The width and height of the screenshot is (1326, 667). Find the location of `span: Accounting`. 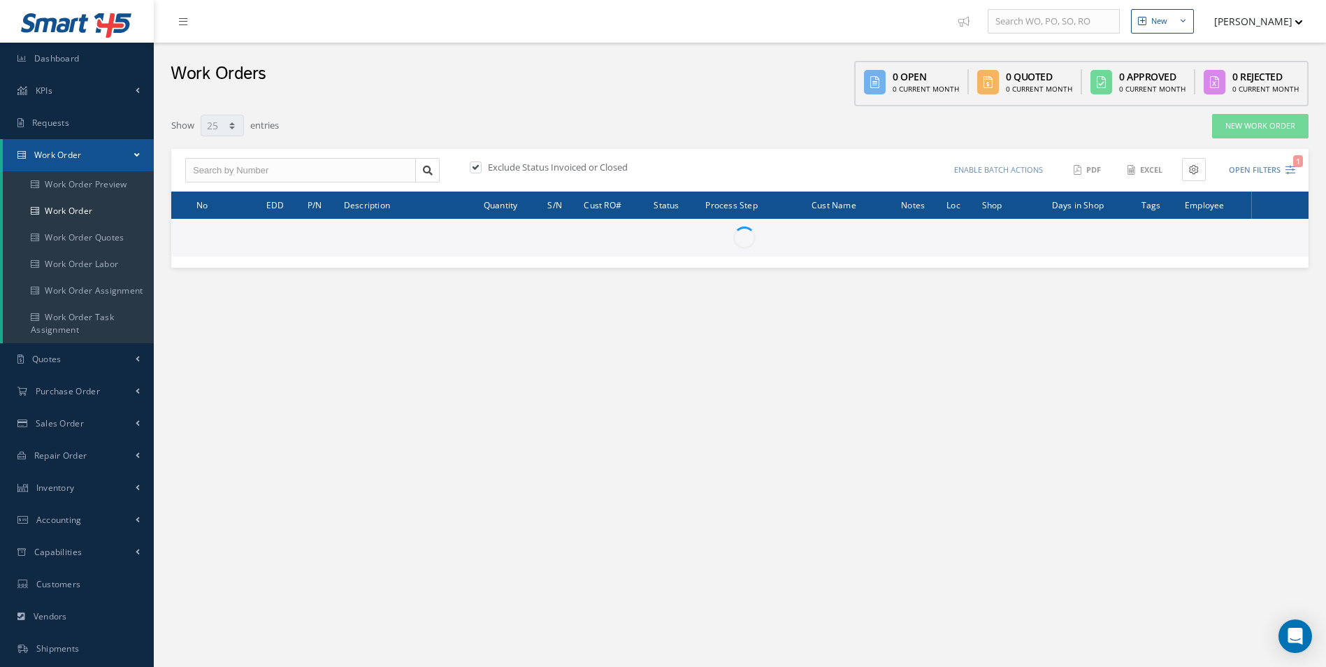

span: Accounting is located at coordinates (59, 519).